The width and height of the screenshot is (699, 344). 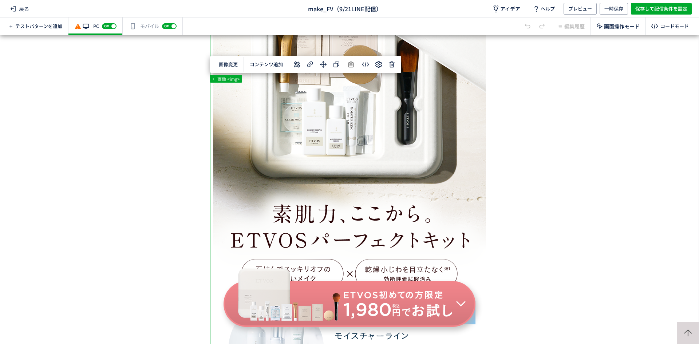 I want to click on img: ETVOS初めての方限定 1,980円 税込 でお試し, so click(x=350, y=270).